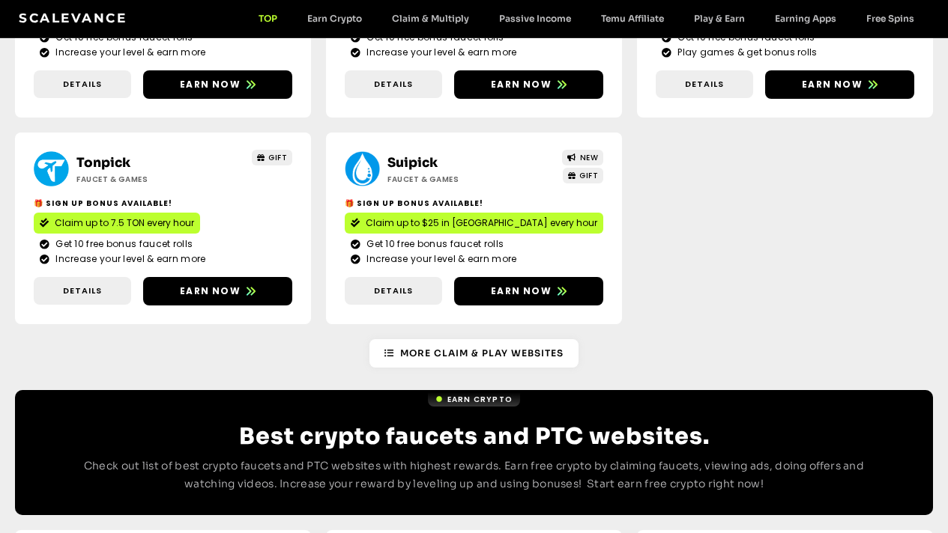 This screenshot has height=533, width=948. Describe the element at coordinates (482, 354) in the screenshot. I see `span: More Claim & Play Websites` at that location.